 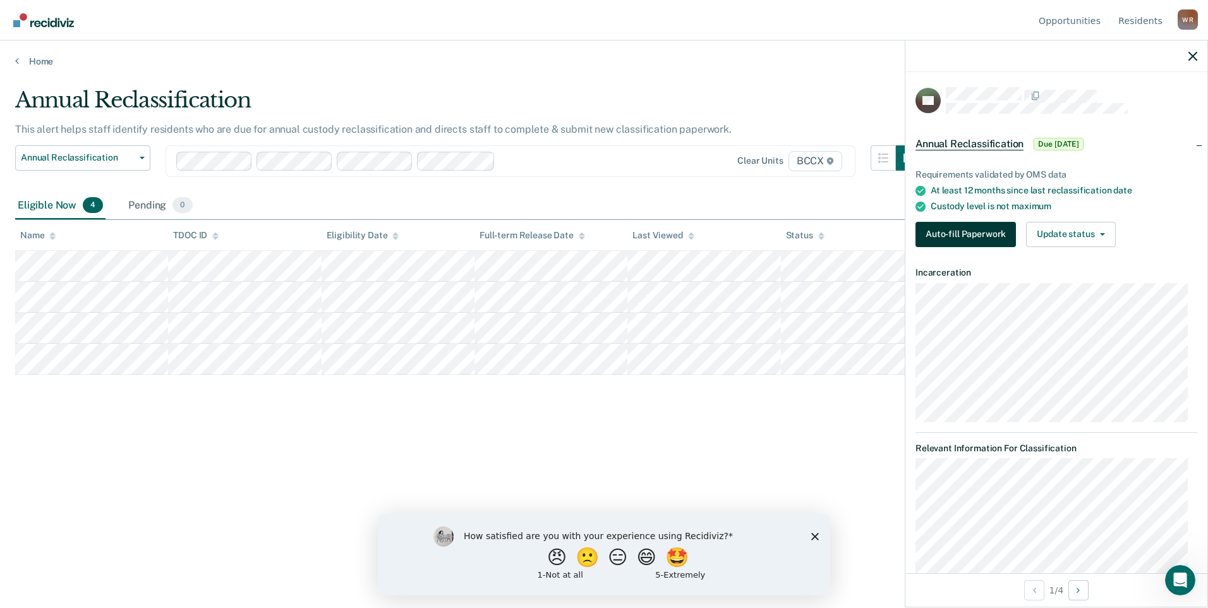 I want to click on button: 4, so click(x=270, y=44).